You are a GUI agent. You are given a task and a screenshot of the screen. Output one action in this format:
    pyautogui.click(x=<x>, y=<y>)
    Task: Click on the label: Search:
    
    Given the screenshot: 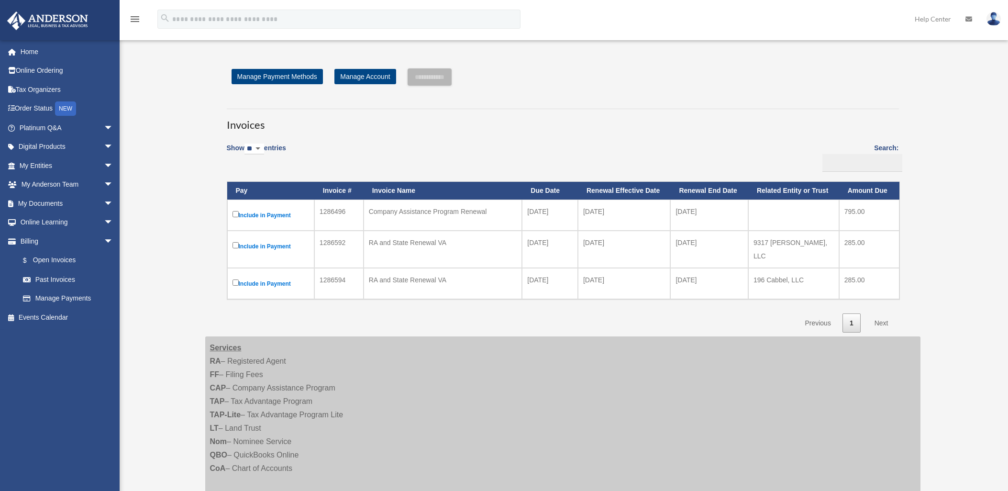 What is the action you would take?
    pyautogui.click(x=859, y=157)
    